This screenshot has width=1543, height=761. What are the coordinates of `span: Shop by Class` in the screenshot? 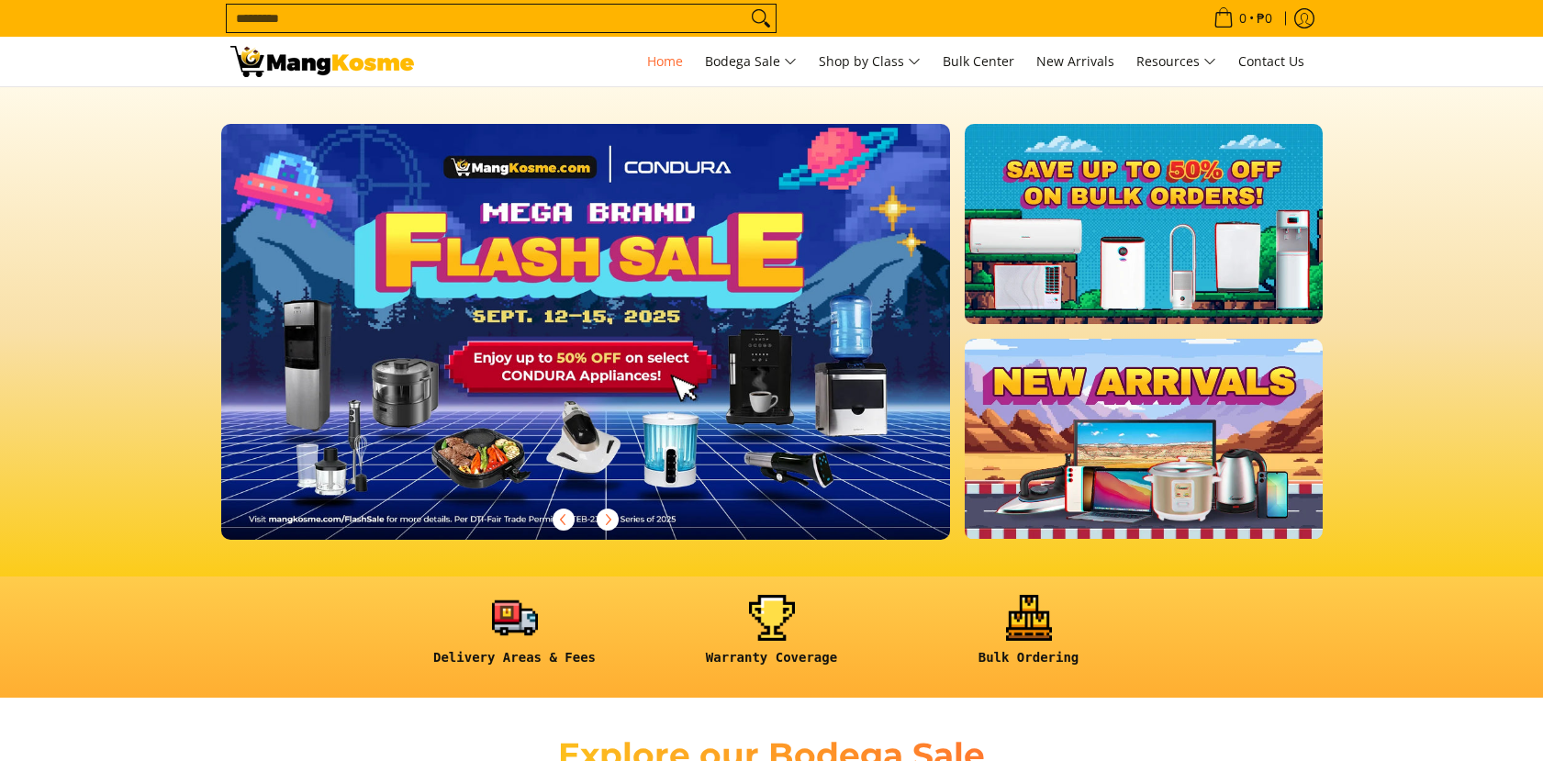 It's located at (869, 61).